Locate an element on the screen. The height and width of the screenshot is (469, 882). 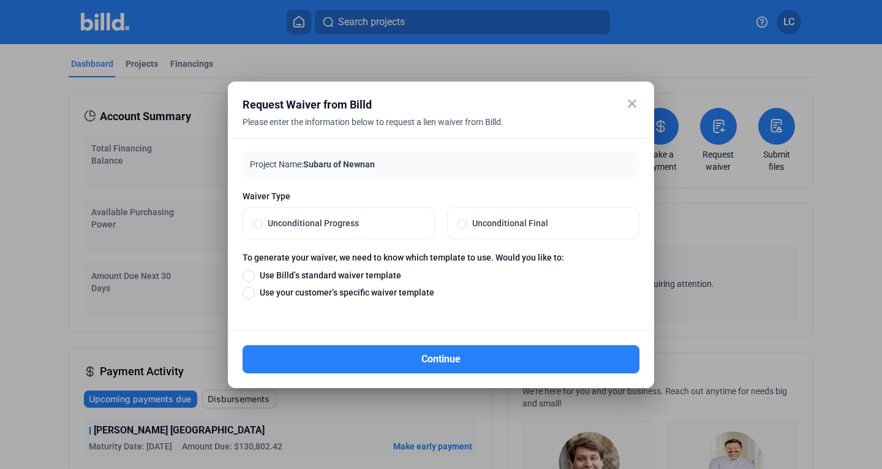
label: To generate your waiver, we need to know which template to use. Would you like to: is located at coordinates (441, 260).